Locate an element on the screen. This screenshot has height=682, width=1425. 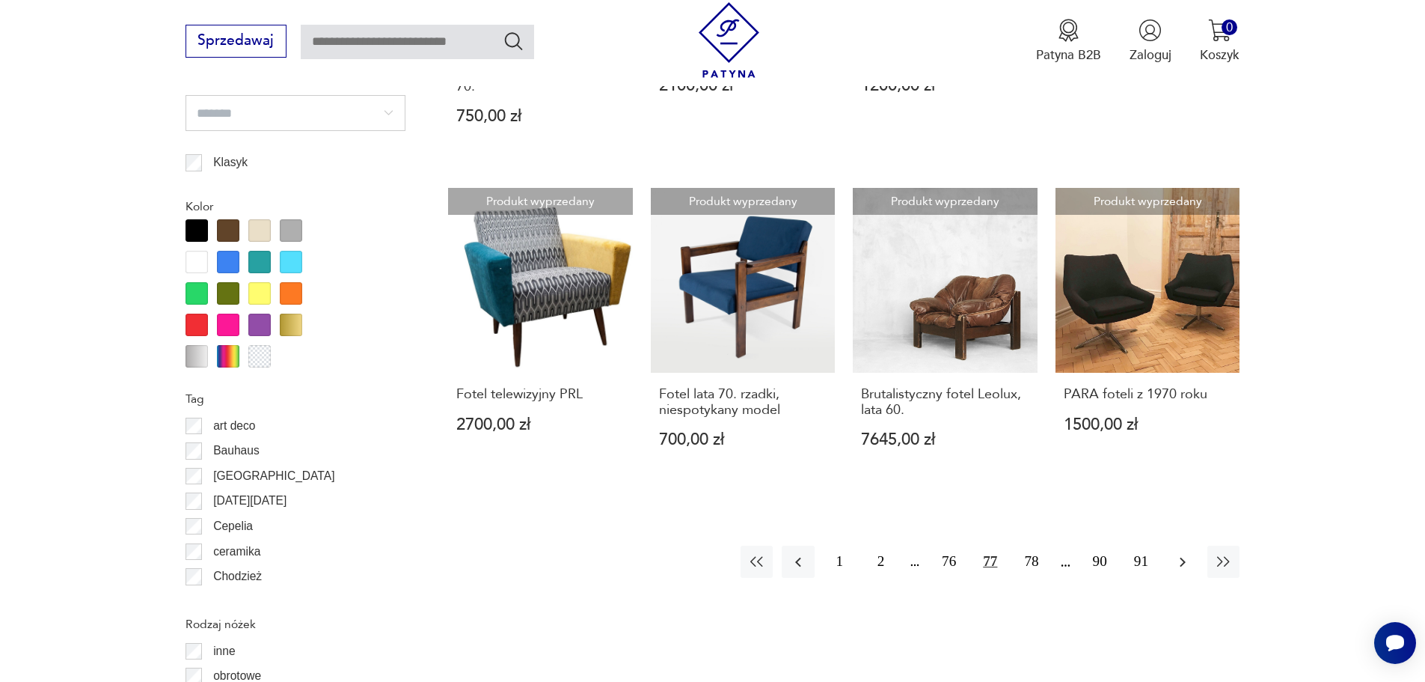
a: Sprzedawaj is located at coordinates (236, 42).